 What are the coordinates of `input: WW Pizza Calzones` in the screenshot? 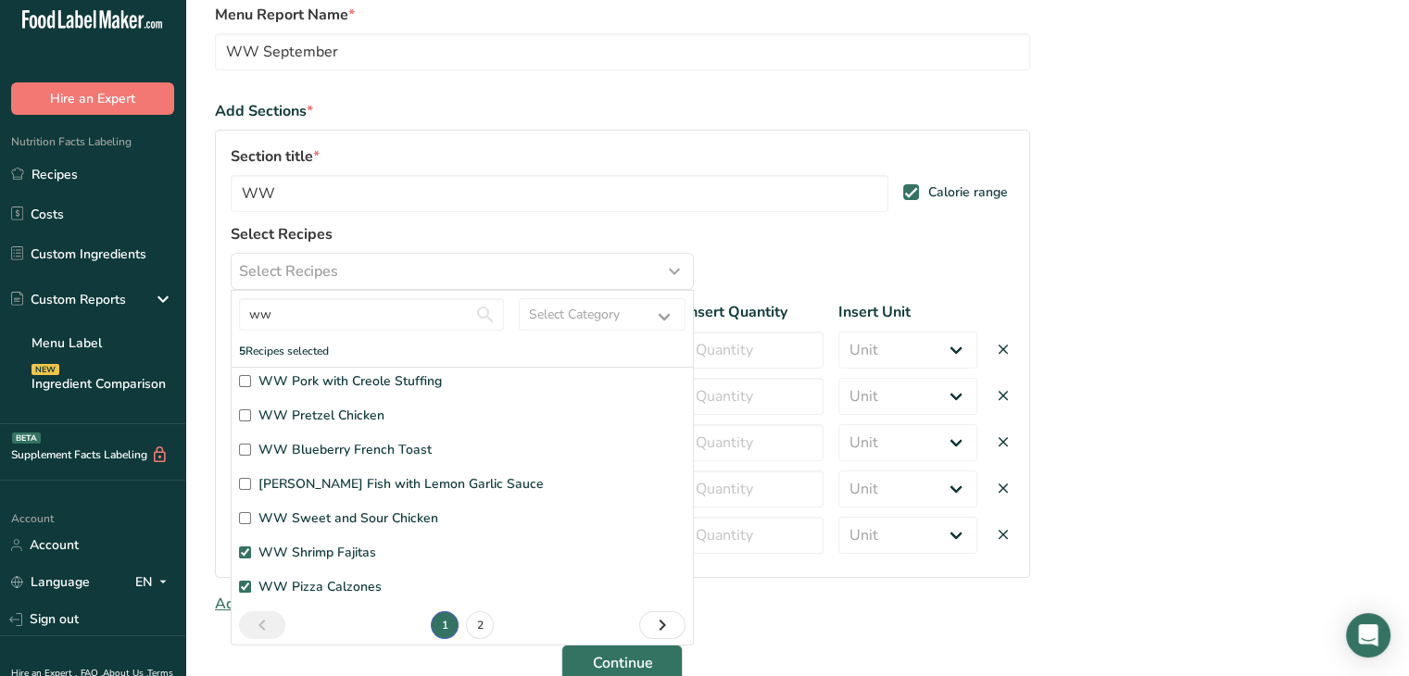 It's located at (245, 586).